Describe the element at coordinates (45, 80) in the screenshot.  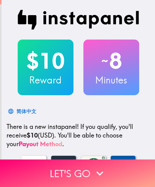
I see `h3: Reward` at that location.